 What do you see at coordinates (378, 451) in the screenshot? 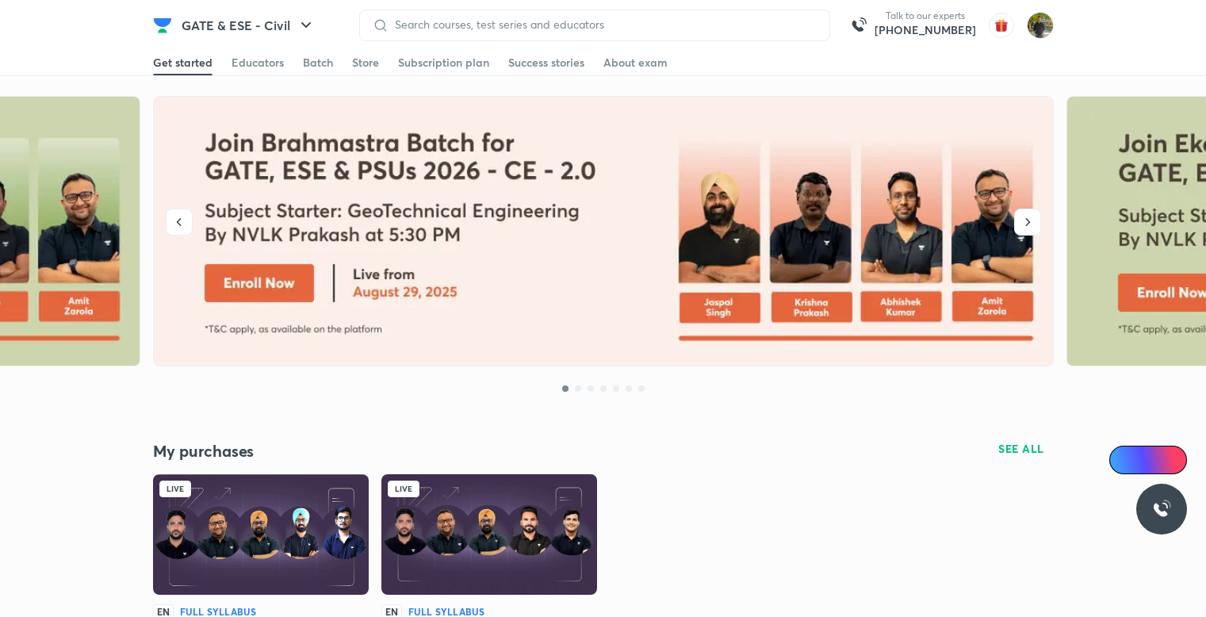
I see `h4: My purchases` at bounding box center [378, 451].